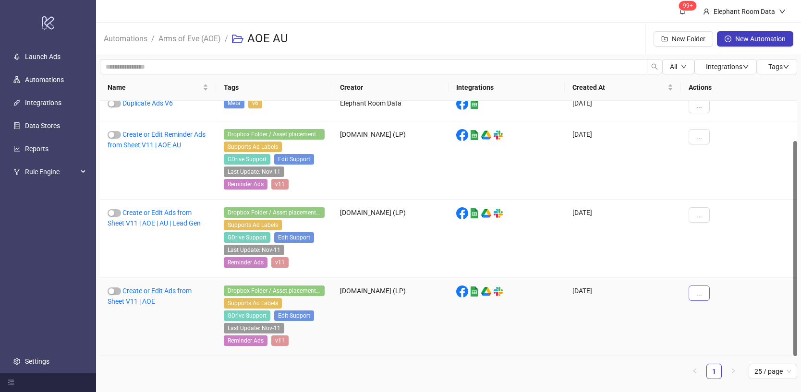  What do you see at coordinates (733, 372) in the screenshot?
I see `li: Next Page` at bounding box center [733, 372].